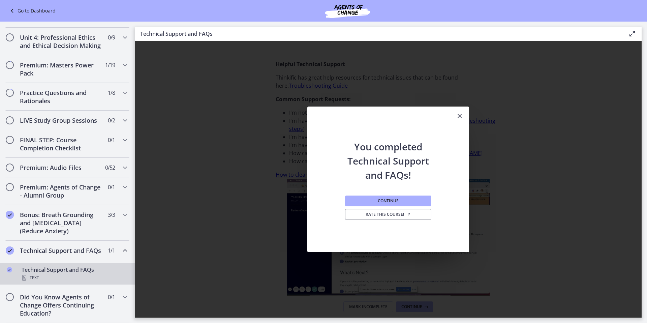 The height and width of the screenshot is (323, 647). Describe the element at coordinates (18, 121) in the screenshot. I see `button: Play Video` at that location.